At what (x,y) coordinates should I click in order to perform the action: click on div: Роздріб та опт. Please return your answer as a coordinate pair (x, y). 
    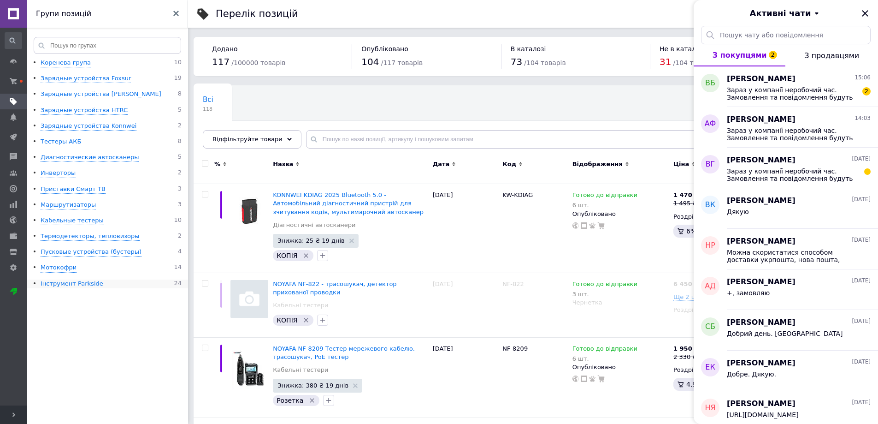
    Looking at the image, I should click on (708, 310).